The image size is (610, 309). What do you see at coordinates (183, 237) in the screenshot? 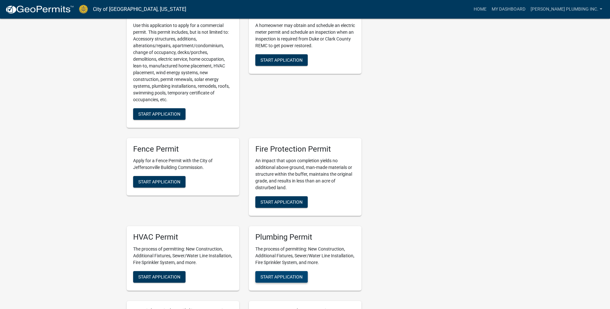
I see `h5: HVAC Permit` at bounding box center [183, 237].